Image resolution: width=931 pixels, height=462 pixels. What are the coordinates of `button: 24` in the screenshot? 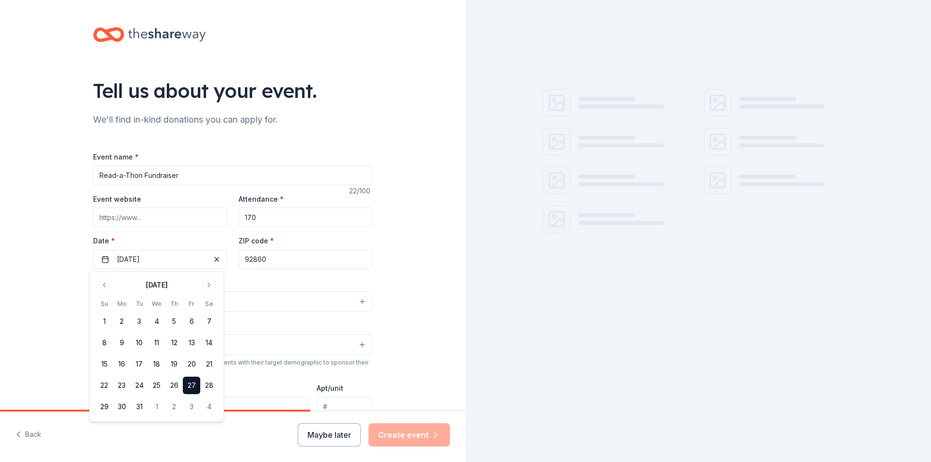 It's located at (139, 385).